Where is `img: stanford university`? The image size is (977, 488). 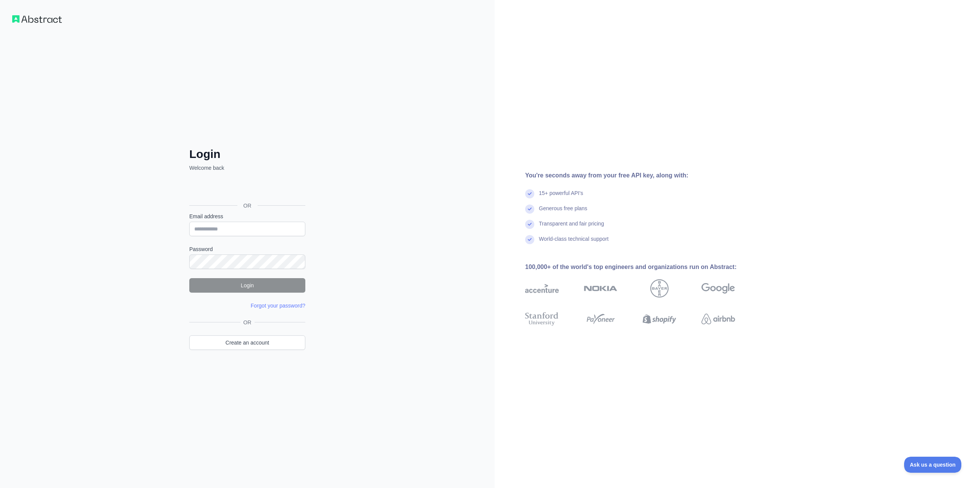 img: stanford university is located at coordinates (542, 319).